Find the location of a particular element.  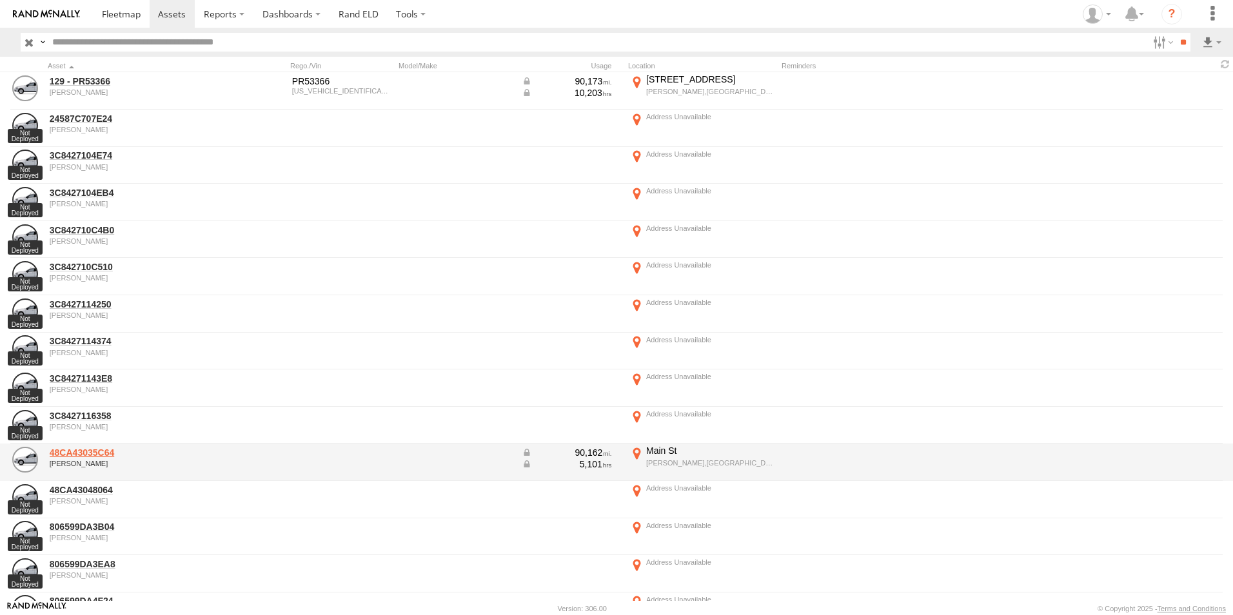

a: 3C8427114250 is located at coordinates (138, 304).